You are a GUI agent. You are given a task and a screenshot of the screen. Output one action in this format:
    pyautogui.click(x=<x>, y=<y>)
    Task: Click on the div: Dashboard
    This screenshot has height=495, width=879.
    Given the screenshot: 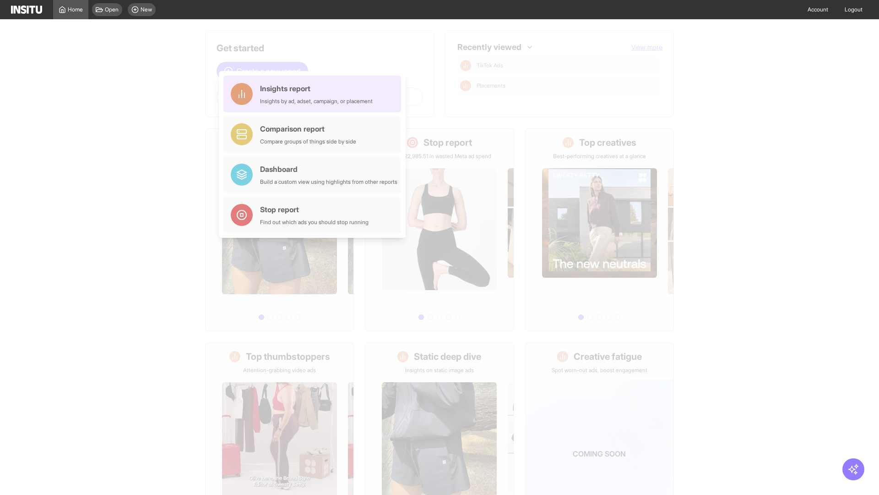 What is the action you would take?
    pyautogui.click(x=329, y=169)
    